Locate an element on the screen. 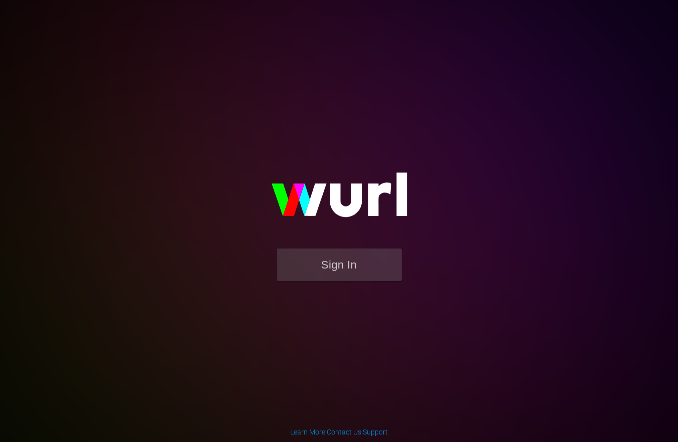 The width and height of the screenshot is (678, 442). button: Sign In is located at coordinates (339, 265).